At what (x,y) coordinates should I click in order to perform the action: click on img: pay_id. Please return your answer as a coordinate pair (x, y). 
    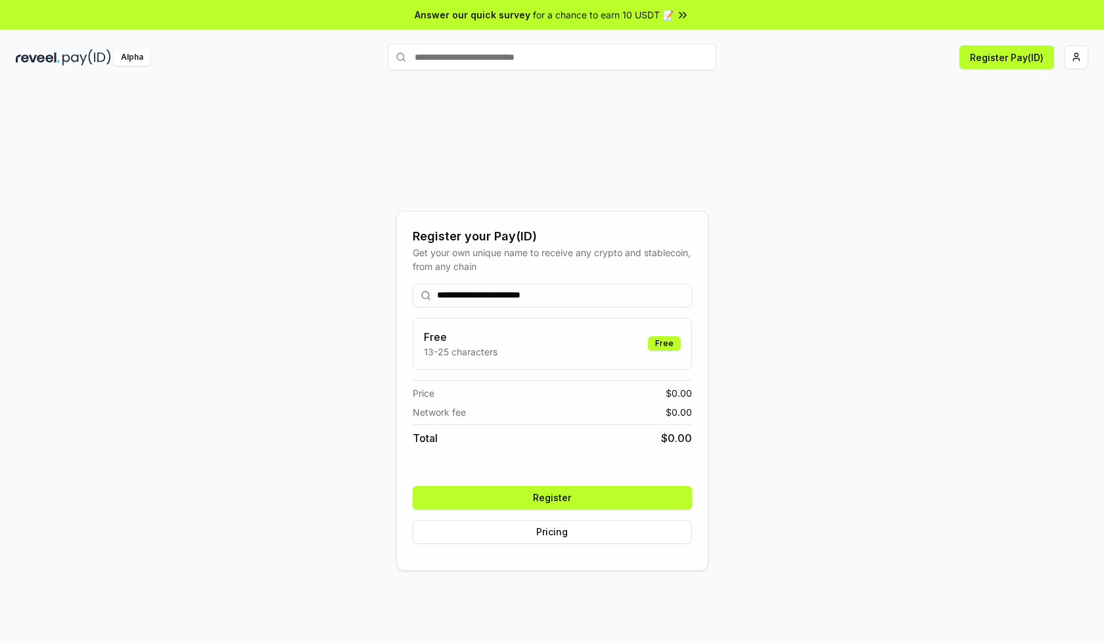
    Looking at the image, I should click on (87, 57).